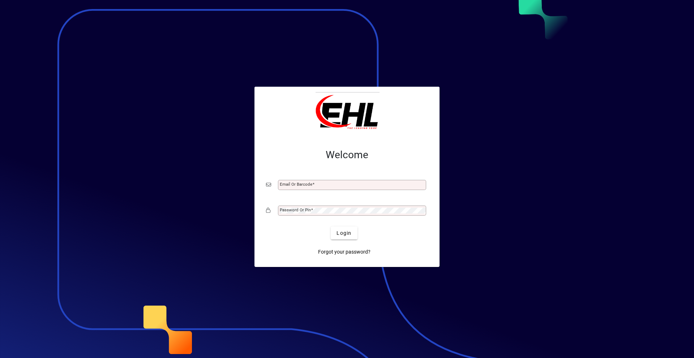 The image size is (694, 358). Describe the element at coordinates (296, 184) in the screenshot. I see `mat-label: Email or Barcode` at that location.